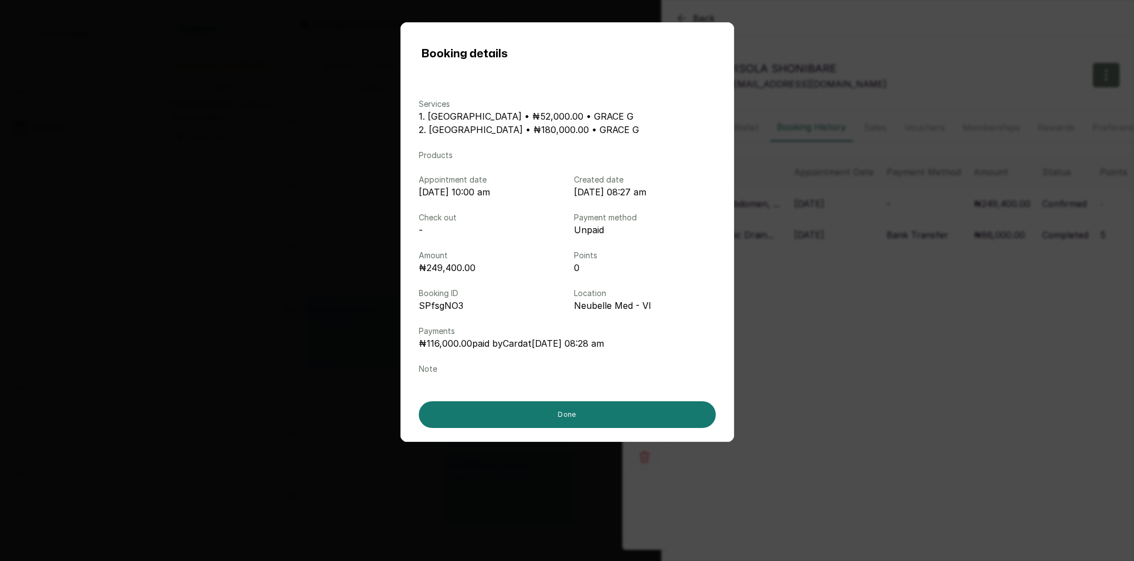  I want to click on p: SPfsgNO3, so click(490, 305).